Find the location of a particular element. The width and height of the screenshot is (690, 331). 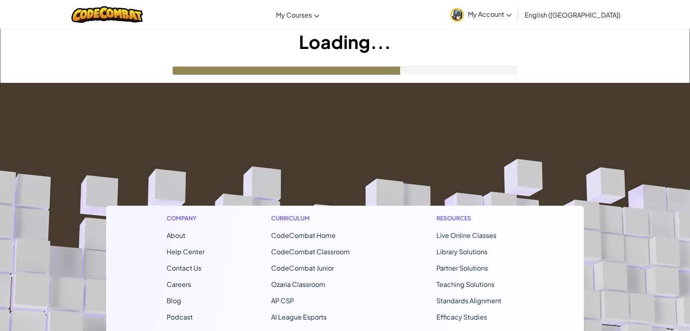

a: AP CSP is located at coordinates (282, 300).